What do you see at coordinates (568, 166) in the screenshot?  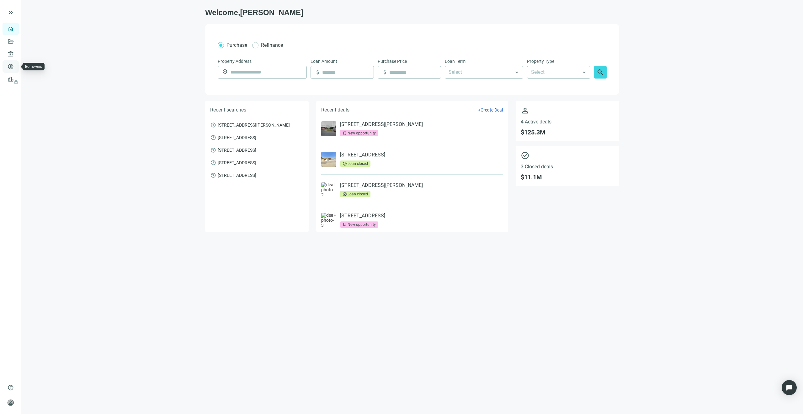 I see `span: 3 Closed deals` at bounding box center [568, 166].